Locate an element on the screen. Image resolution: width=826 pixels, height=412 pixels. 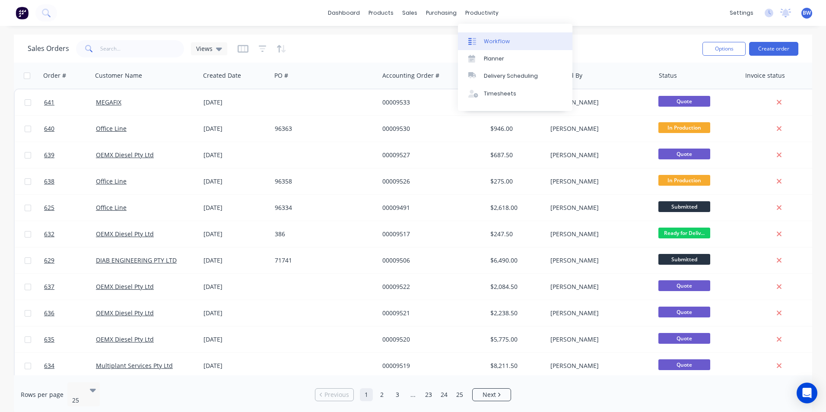
span: 640 is located at coordinates (49, 129).